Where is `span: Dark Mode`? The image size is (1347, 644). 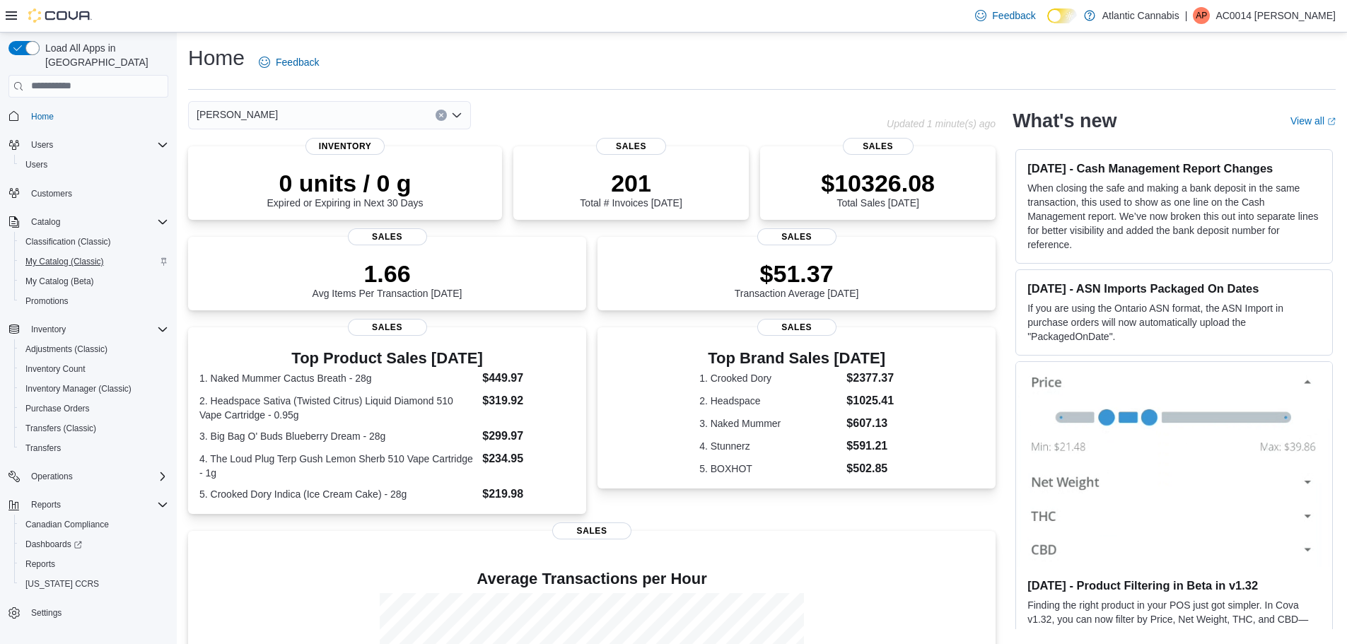 span: Dark Mode is located at coordinates (1047, 23).